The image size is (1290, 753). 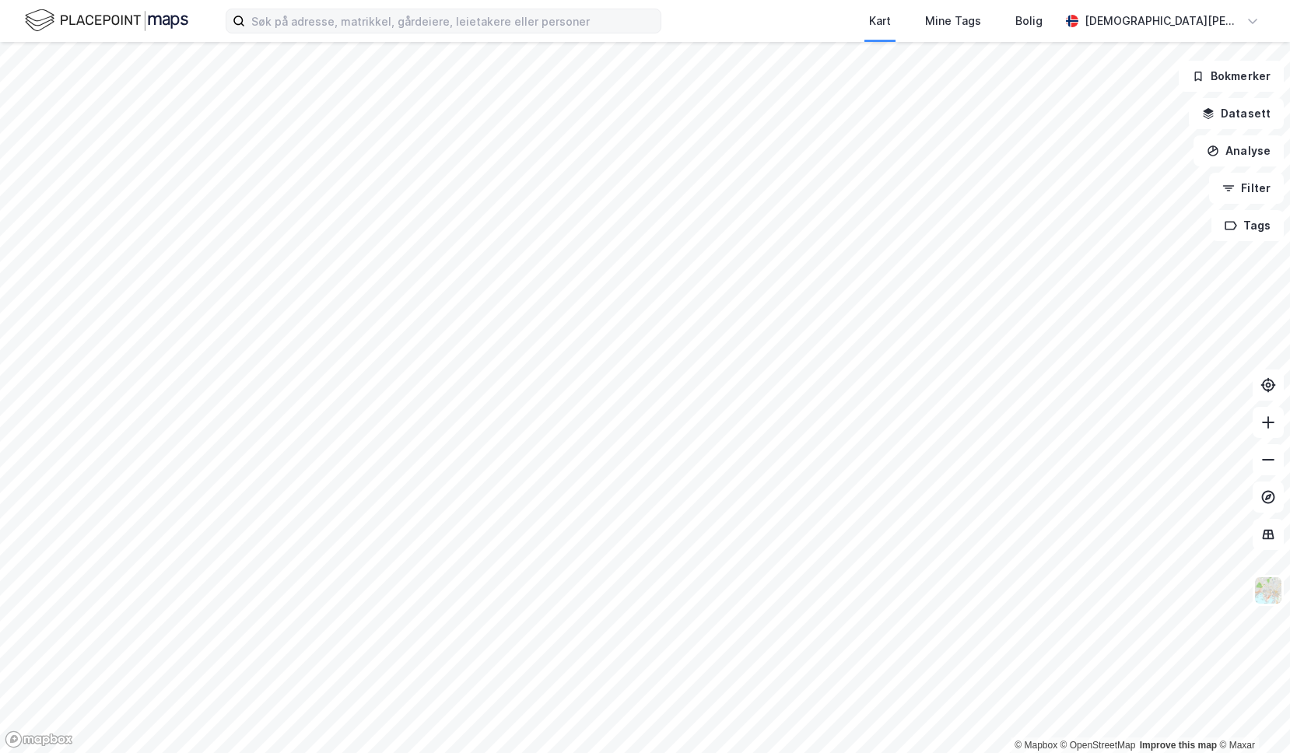 I want to click on a: Improve this map, so click(x=1178, y=745).